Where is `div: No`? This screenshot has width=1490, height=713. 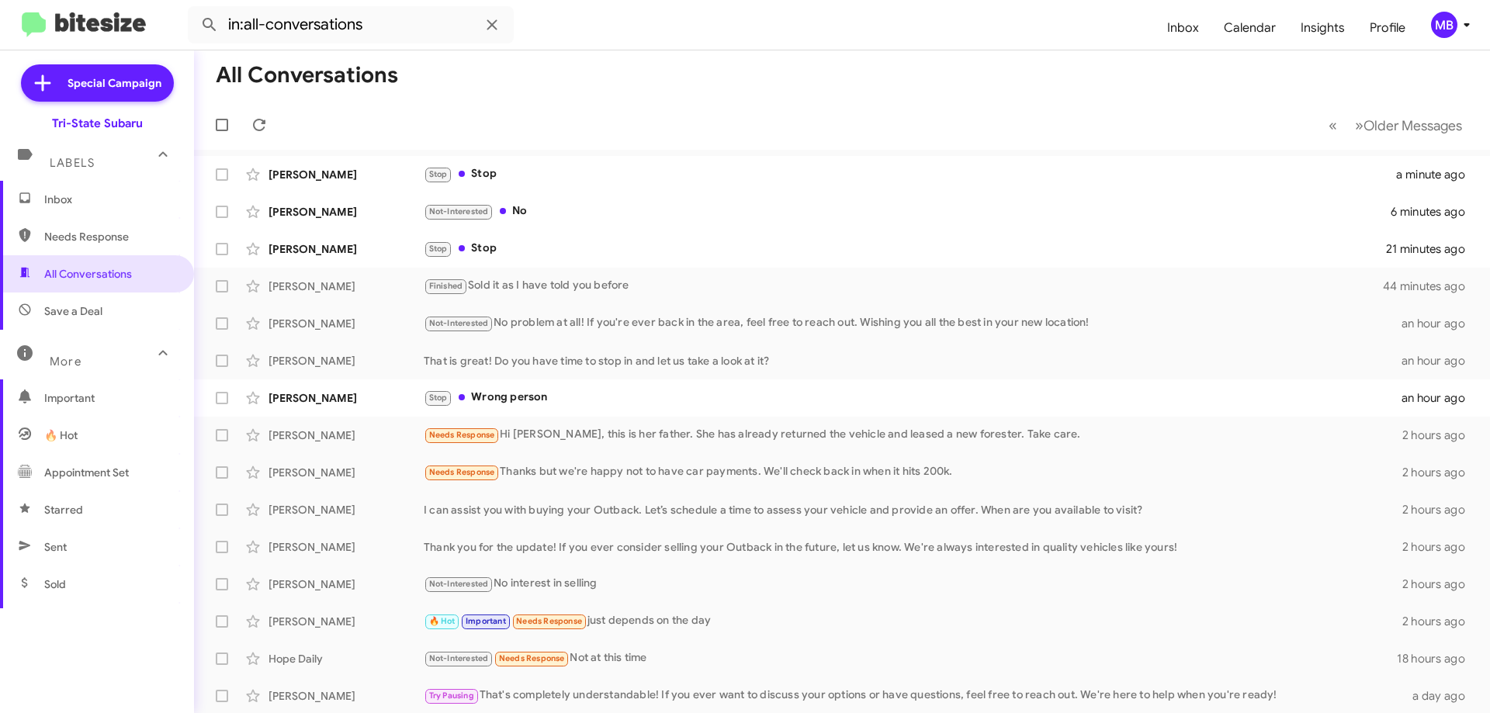 div: No is located at coordinates (907, 211).